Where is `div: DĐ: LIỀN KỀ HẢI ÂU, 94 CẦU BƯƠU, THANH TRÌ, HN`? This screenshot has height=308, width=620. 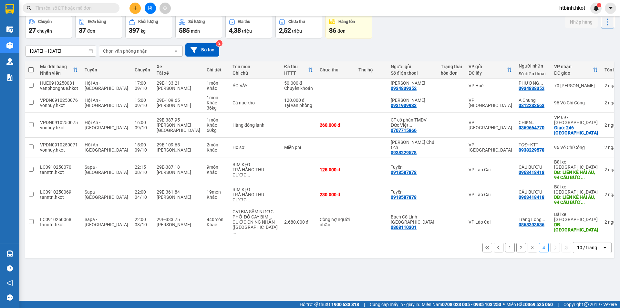
div: DĐ: LIỀN KỀ HẢI ÂU, 94 CẦU BƯƠU, THANH TRÌ, HN is located at coordinates (576, 200).